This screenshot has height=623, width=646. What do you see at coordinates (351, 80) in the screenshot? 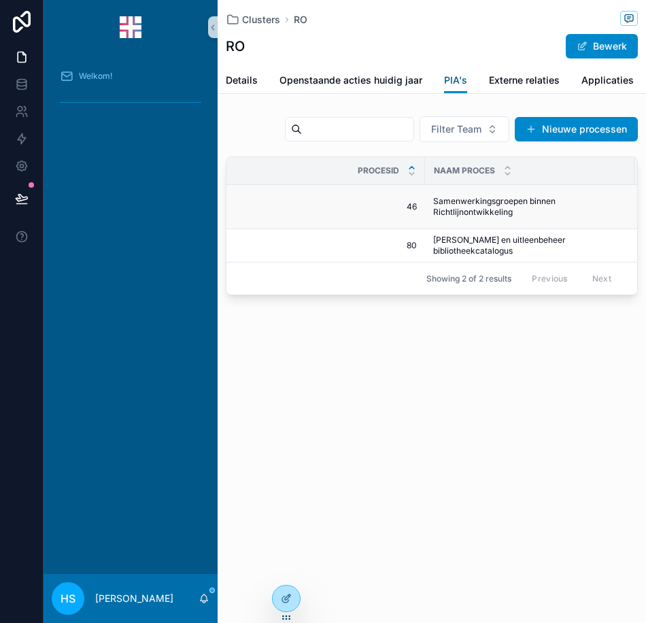
I see `span: Openstaande acties huidig jaar` at bounding box center [351, 80].